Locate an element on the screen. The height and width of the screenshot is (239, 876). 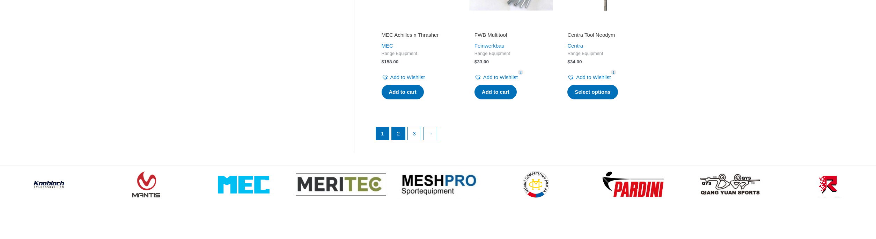
a: MEC is located at coordinates (387, 45).